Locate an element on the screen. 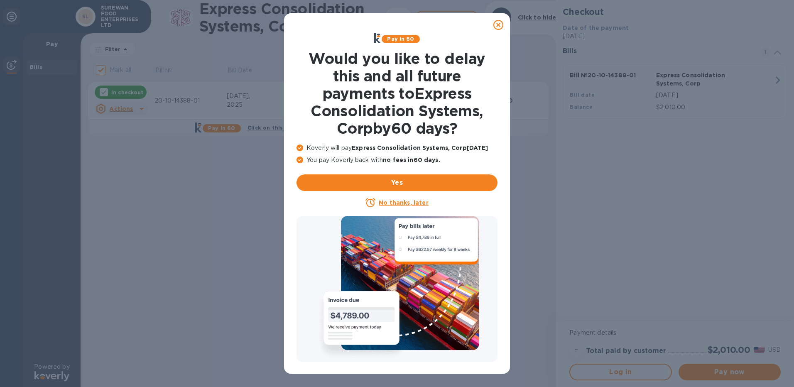 The width and height of the screenshot is (794, 387). b: Pay in 60 is located at coordinates (400, 39).